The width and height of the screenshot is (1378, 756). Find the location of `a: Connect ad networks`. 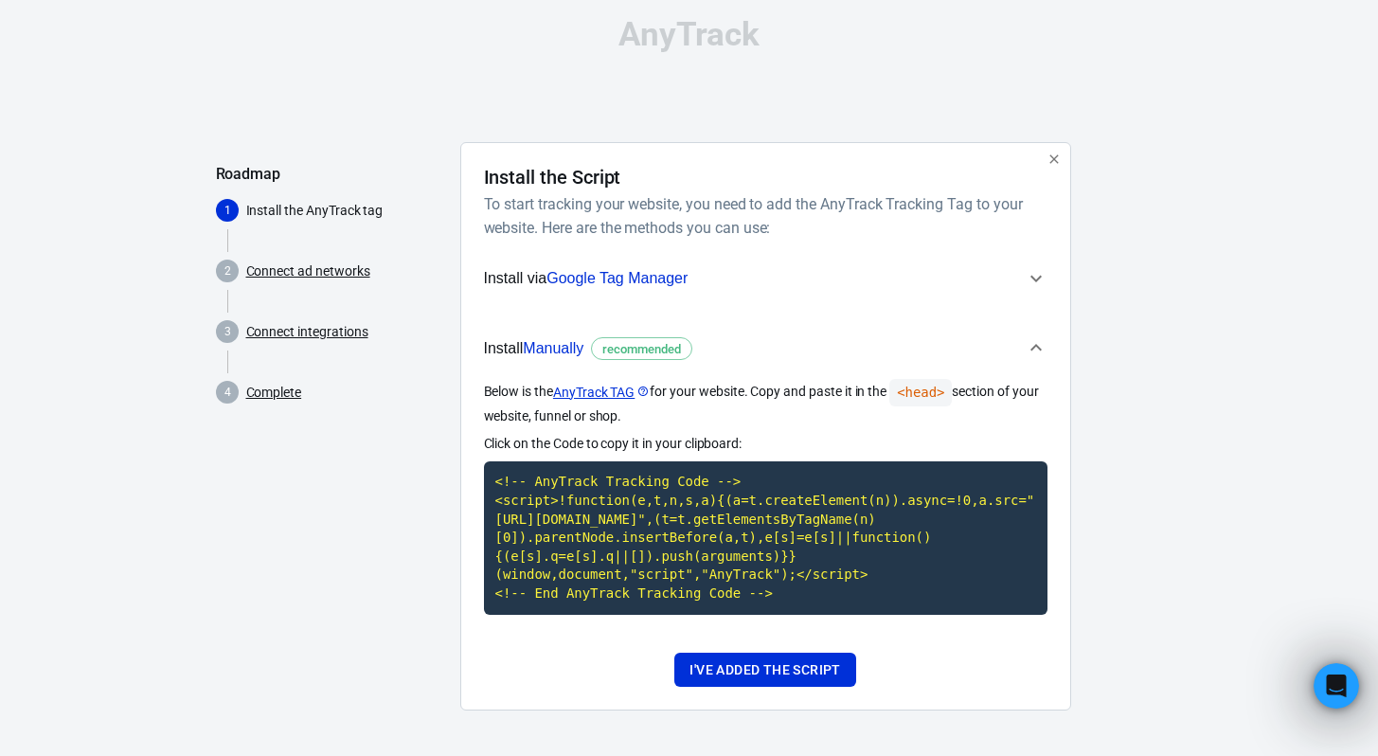

a: Connect ad networks is located at coordinates (308, 271).